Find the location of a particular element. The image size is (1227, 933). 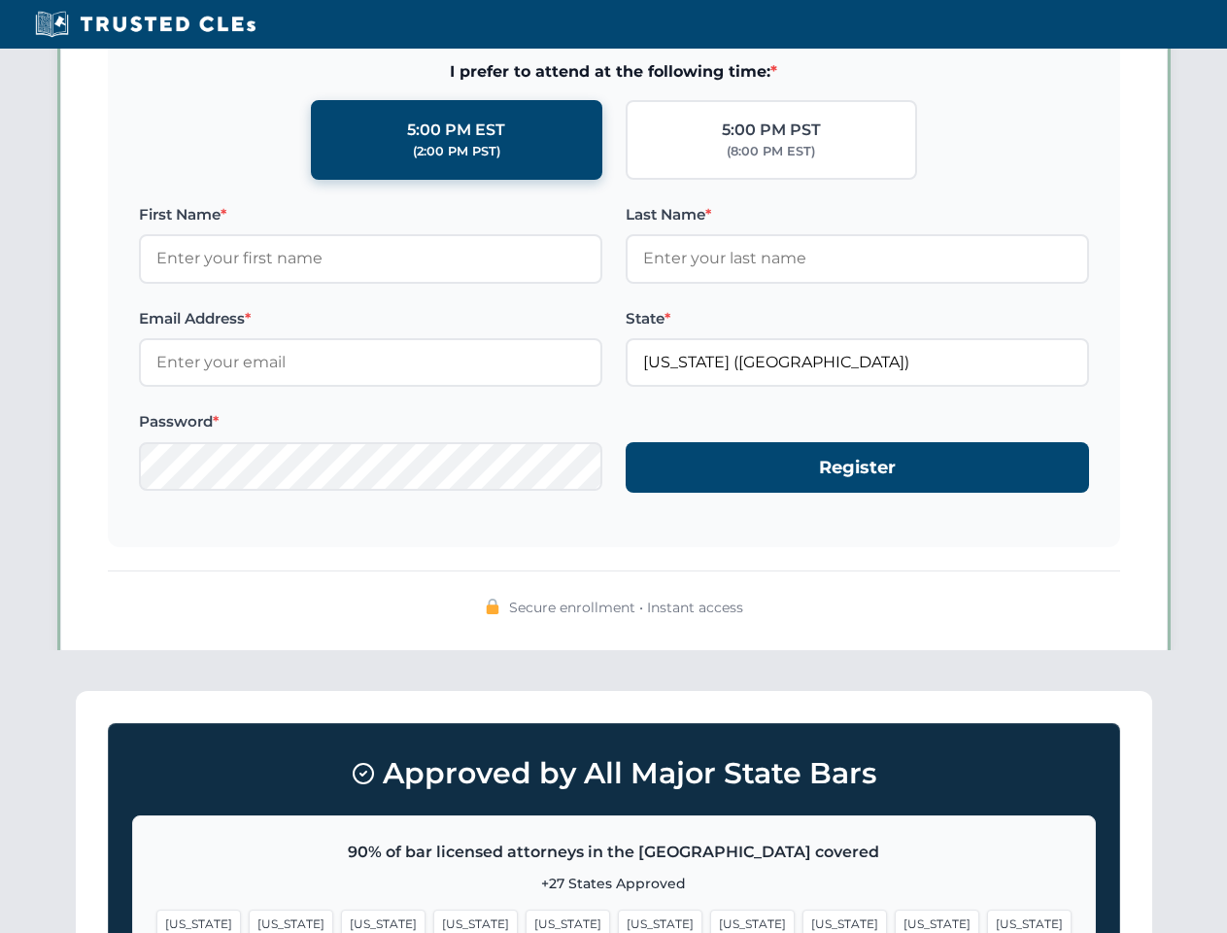

div: (2:00 PM PST) is located at coordinates (457, 152).